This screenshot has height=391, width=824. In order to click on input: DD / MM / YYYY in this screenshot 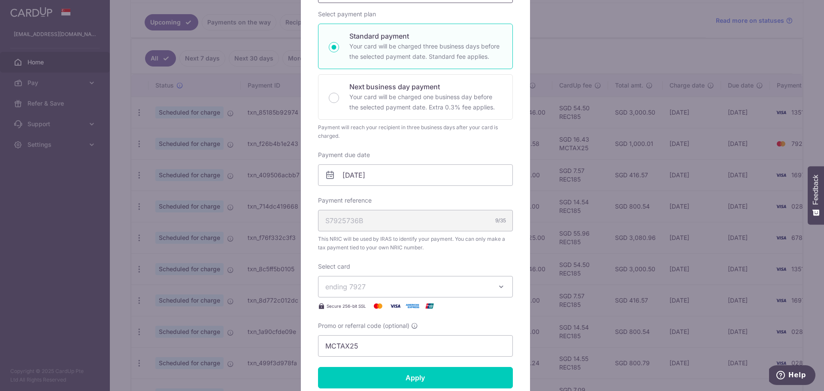, I will do `click(415, 175)`.